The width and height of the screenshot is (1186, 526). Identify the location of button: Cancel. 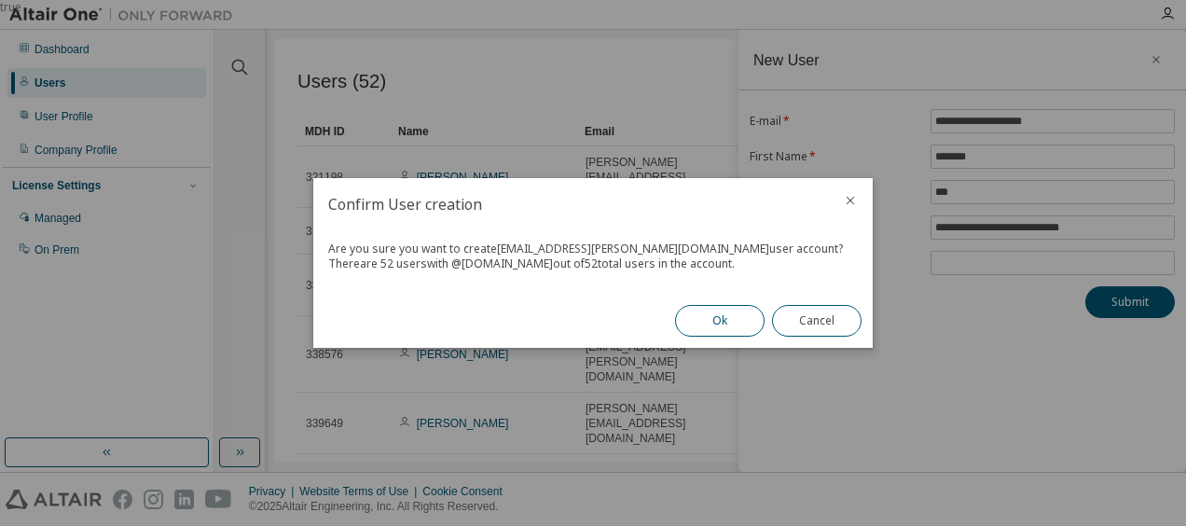
(817, 321).